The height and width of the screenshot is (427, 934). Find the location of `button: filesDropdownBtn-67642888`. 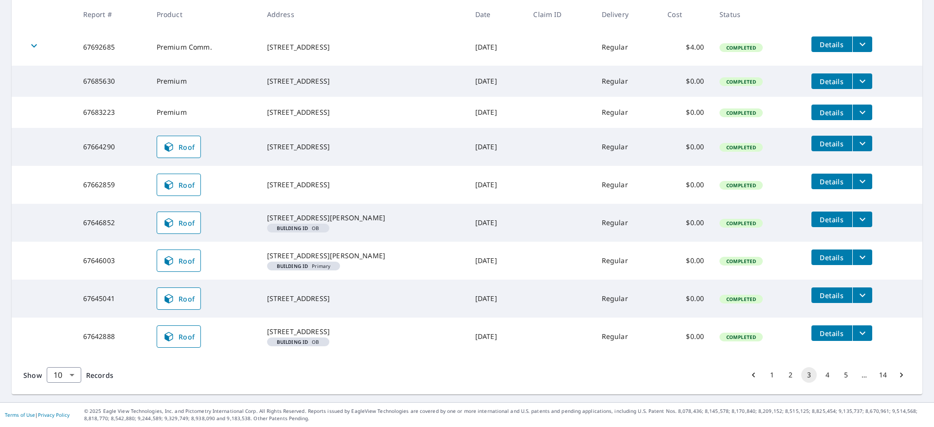

button: filesDropdownBtn-67642888 is located at coordinates (862, 333).